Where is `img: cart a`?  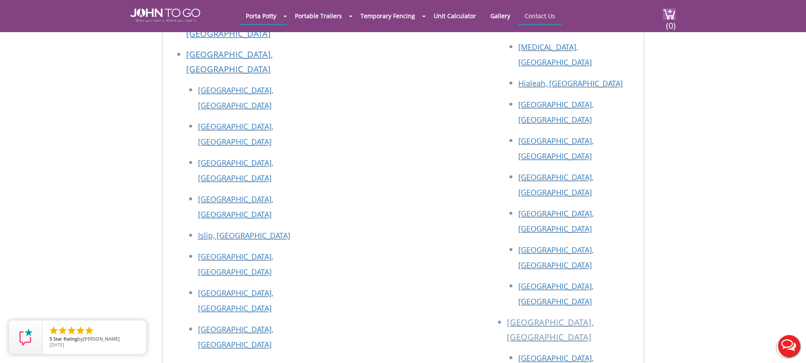
img: cart a is located at coordinates (669, 14).